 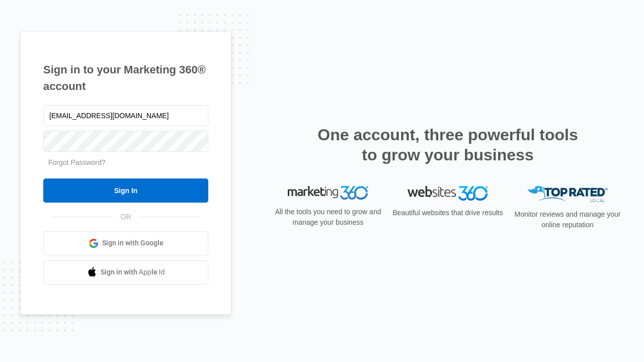 What do you see at coordinates (448, 145) in the screenshot?
I see `h2: One account, three powerful tools to grow your business` at bounding box center [448, 145].